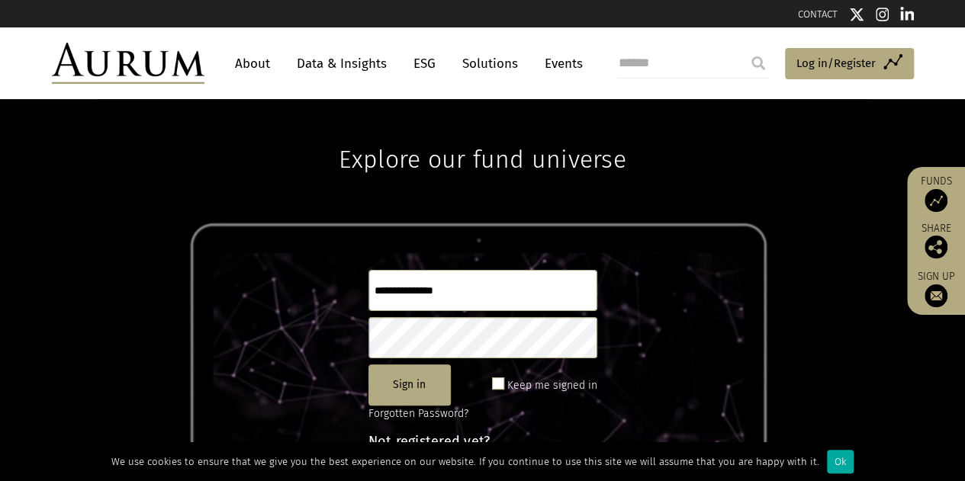 The image size is (965, 481). Describe the element at coordinates (907, 14) in the screenshot. I see `img: Linkedin icon` at that location.